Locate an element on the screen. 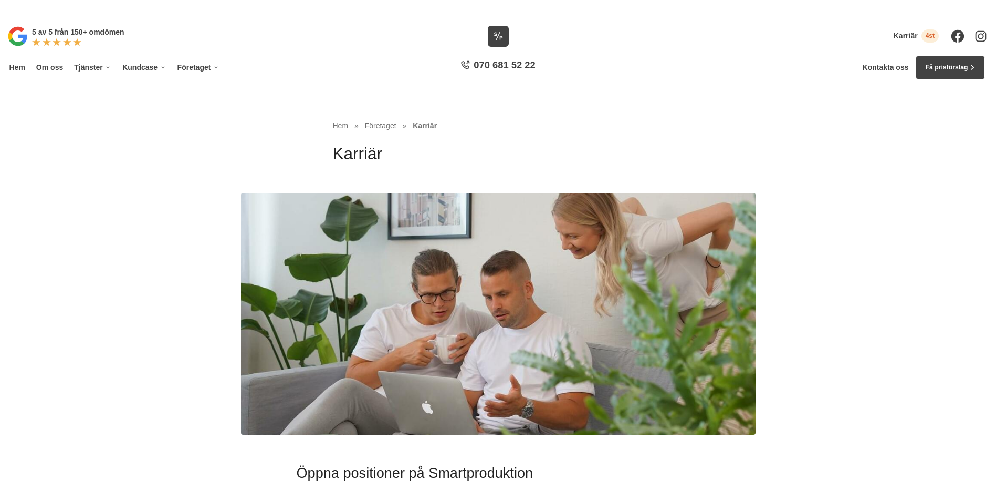 This screenshot has width=996, height=490. h2: Öppna positioner på Smartproduktion is located at coordinates (498, 475).